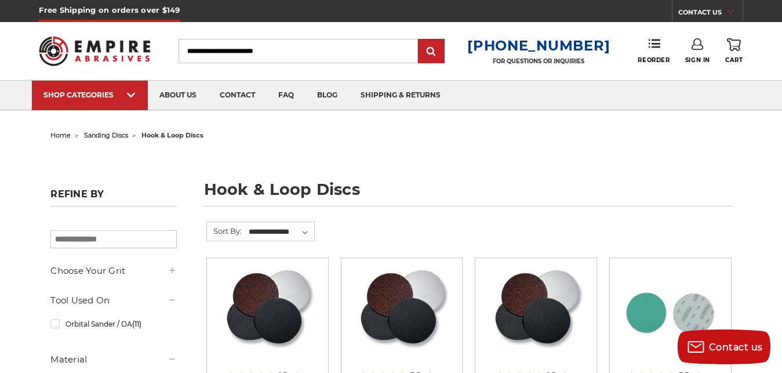 This screenshot has width=782, height=373. Describe the element at coordinates (60, 135) in the screenshot. I see `a: home` at that location.